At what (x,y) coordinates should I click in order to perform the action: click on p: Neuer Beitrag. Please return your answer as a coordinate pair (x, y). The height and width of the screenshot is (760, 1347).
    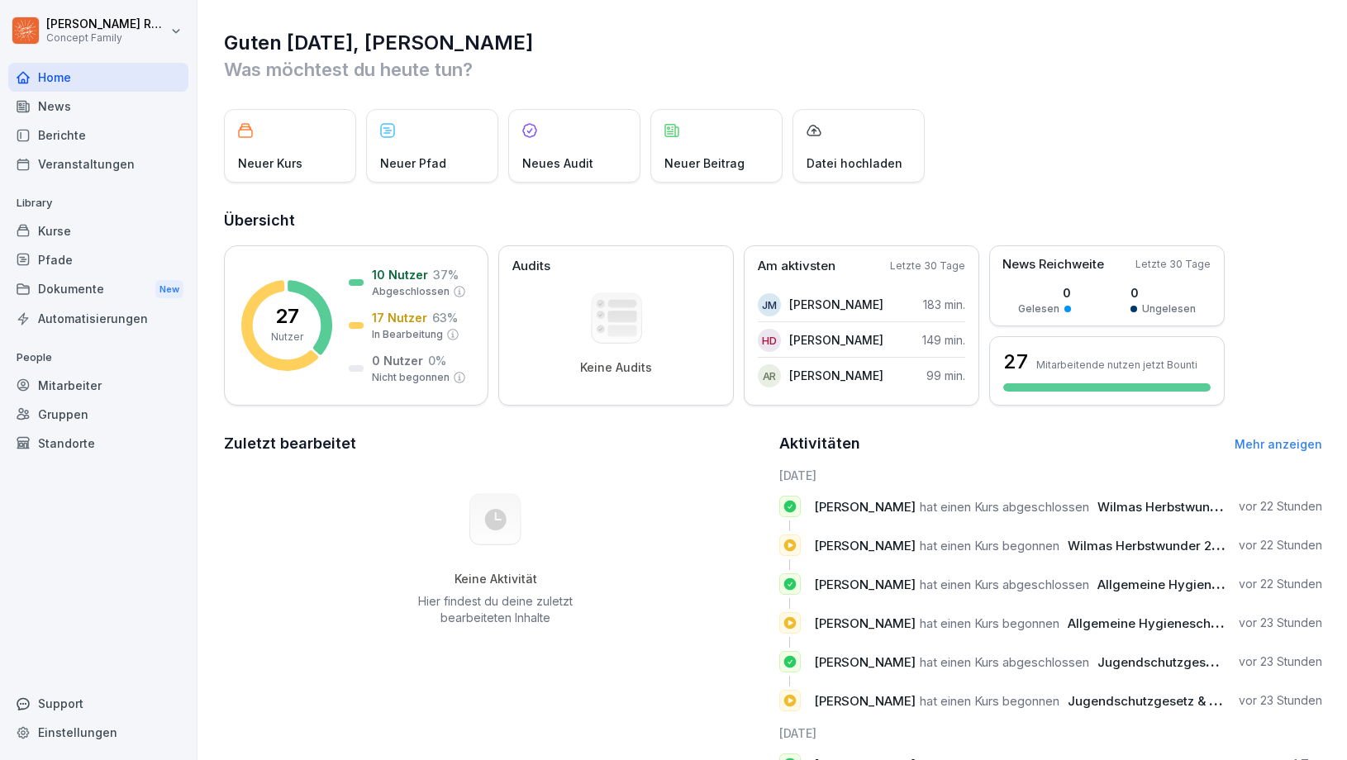
    Looking at the image, I should click on (704, 163).